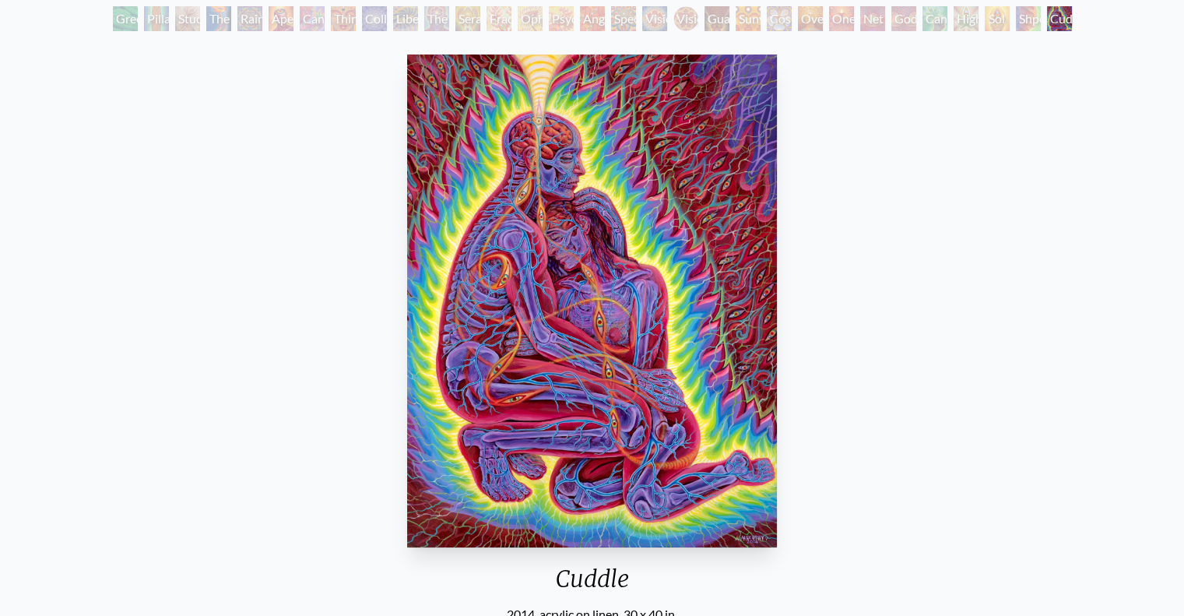  What do you see at coordinates (561, 19) in the screenshot?
I see `div: Psychomicrograph of a Fractal Paisley Cherub Feather Tip` at bounding box center [561, 19].